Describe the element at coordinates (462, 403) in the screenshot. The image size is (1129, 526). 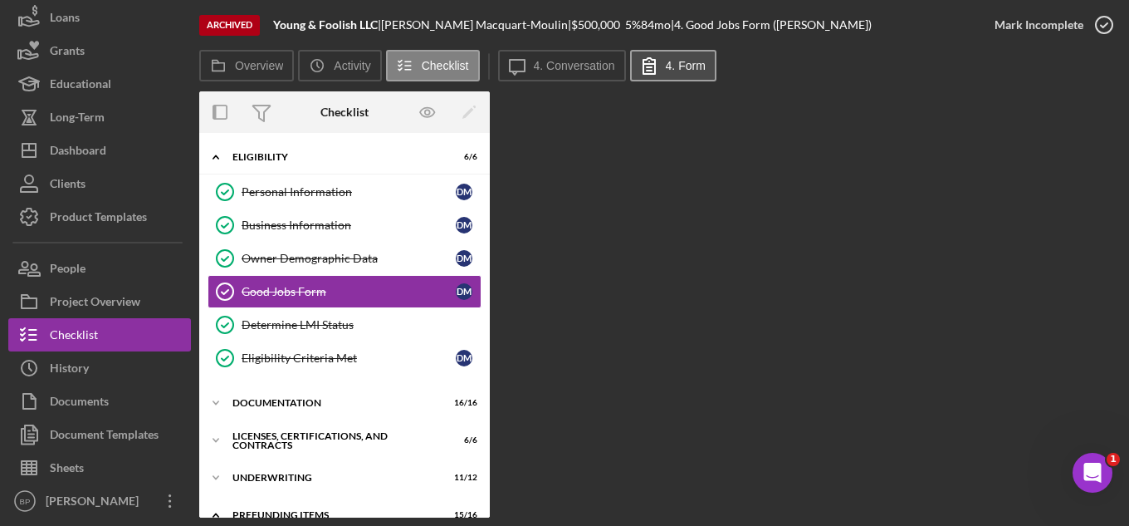
I see `div: 16 / 16` at that location.